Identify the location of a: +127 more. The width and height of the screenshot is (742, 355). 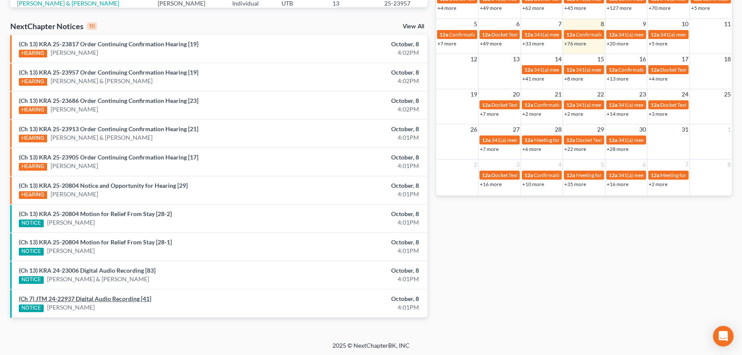
(619, 8).